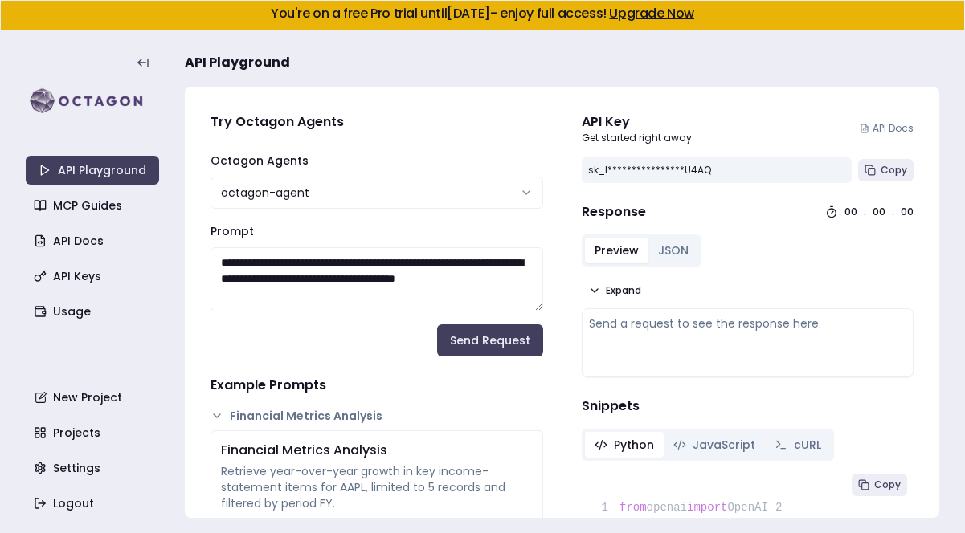 The height and width of the screenshot is (533, 965). What do you see at coordinates (667, 508) in the screenshot?
I see `span: openai` at bounding box center [667, 508].